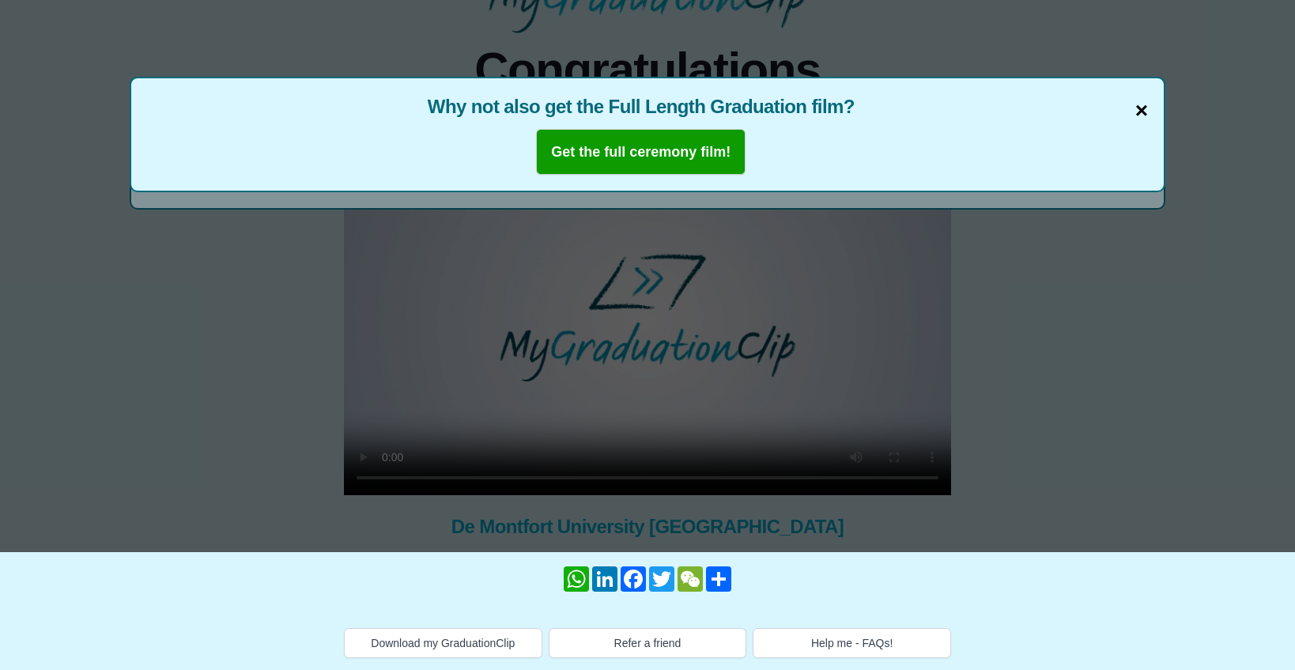 The image size is (1295, 670). Describe the element at coordinates (640, 152) in the screenshot. I see `button: Get the full ceremony film!` at that location.